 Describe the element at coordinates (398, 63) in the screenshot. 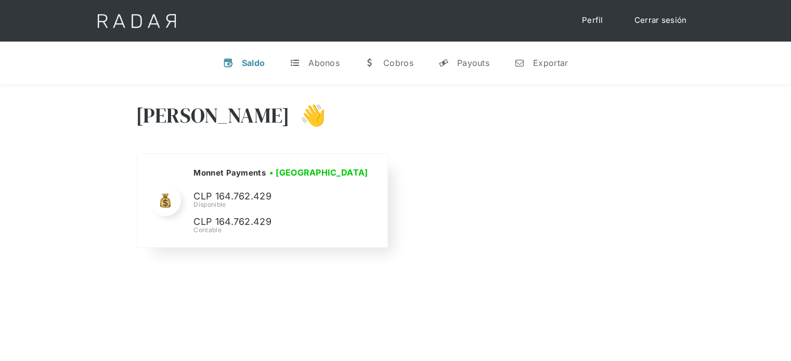

I see `div: Cobros` at that location.